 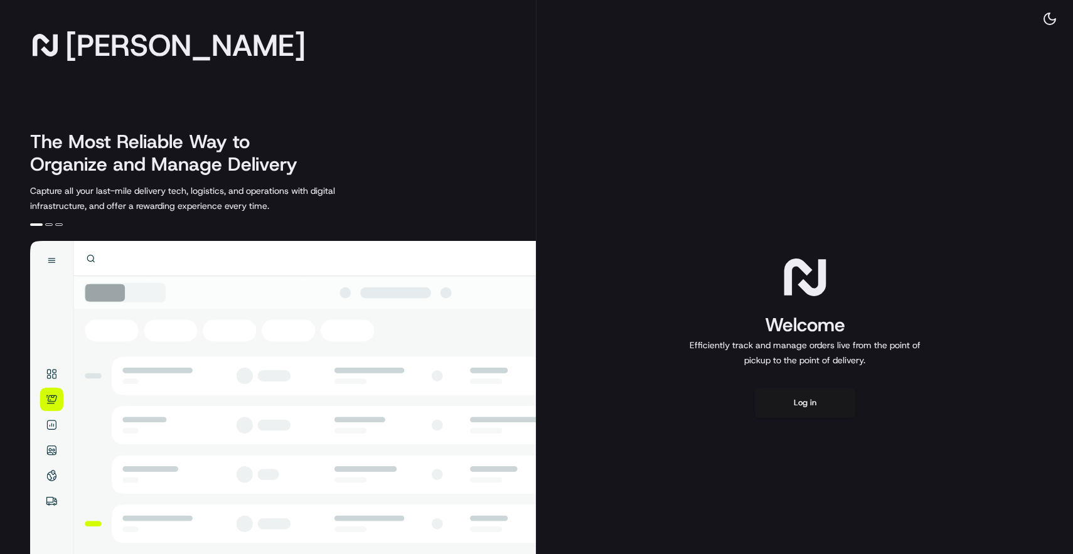 I want to click on h2: The Most Reliable Way to Organize and Manage Delivery, so click(x=171, y=153).